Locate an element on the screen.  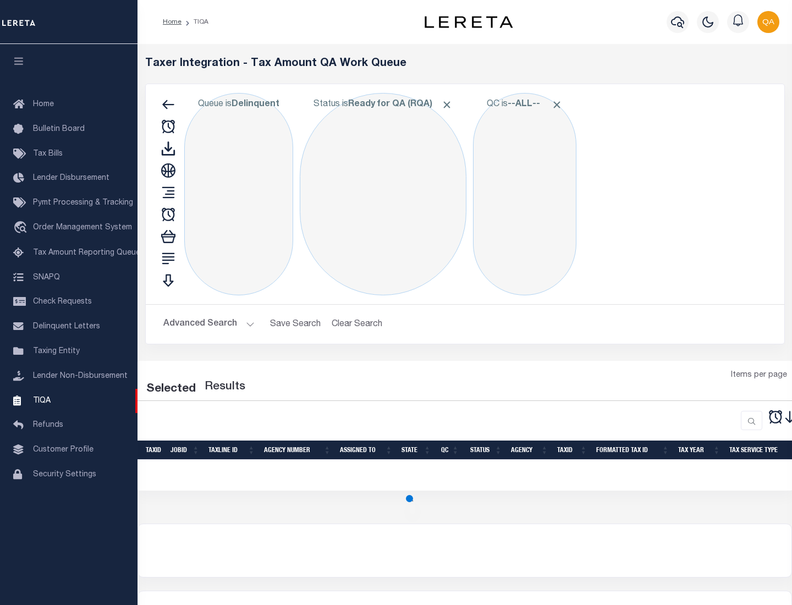
b: Delinquent is located at coordinates (255, 104).